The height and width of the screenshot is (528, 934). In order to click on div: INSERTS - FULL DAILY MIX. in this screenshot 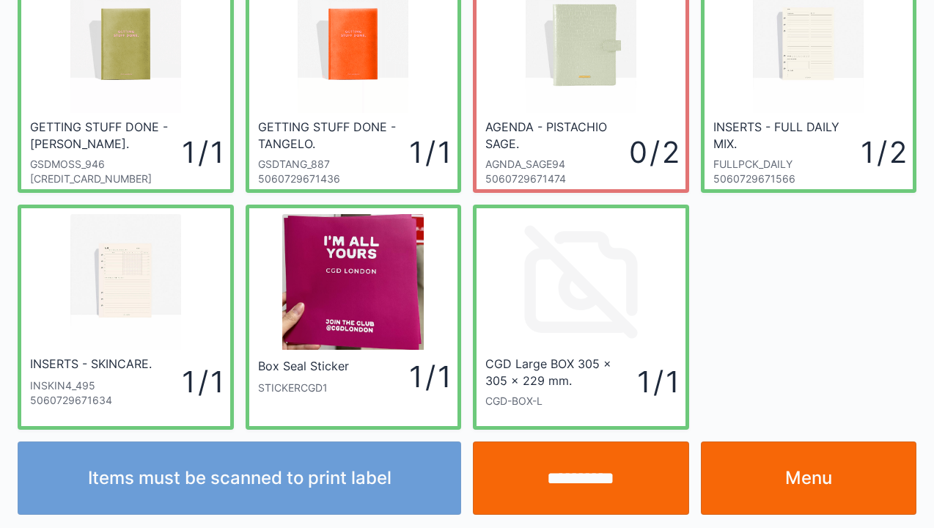, I will do `click(785, 135)`.